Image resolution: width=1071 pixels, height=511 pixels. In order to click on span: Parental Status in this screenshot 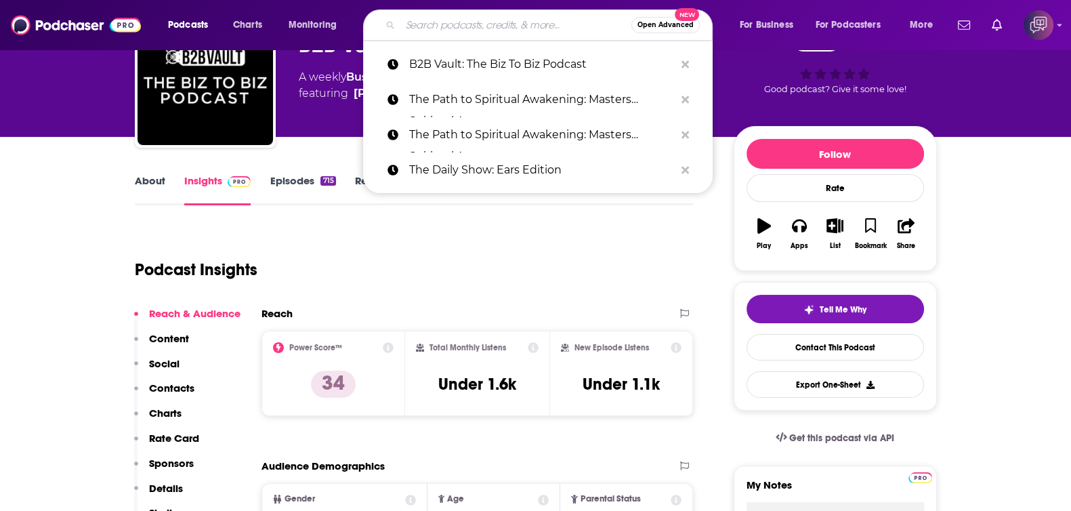, I will do `click(610, 498)`.